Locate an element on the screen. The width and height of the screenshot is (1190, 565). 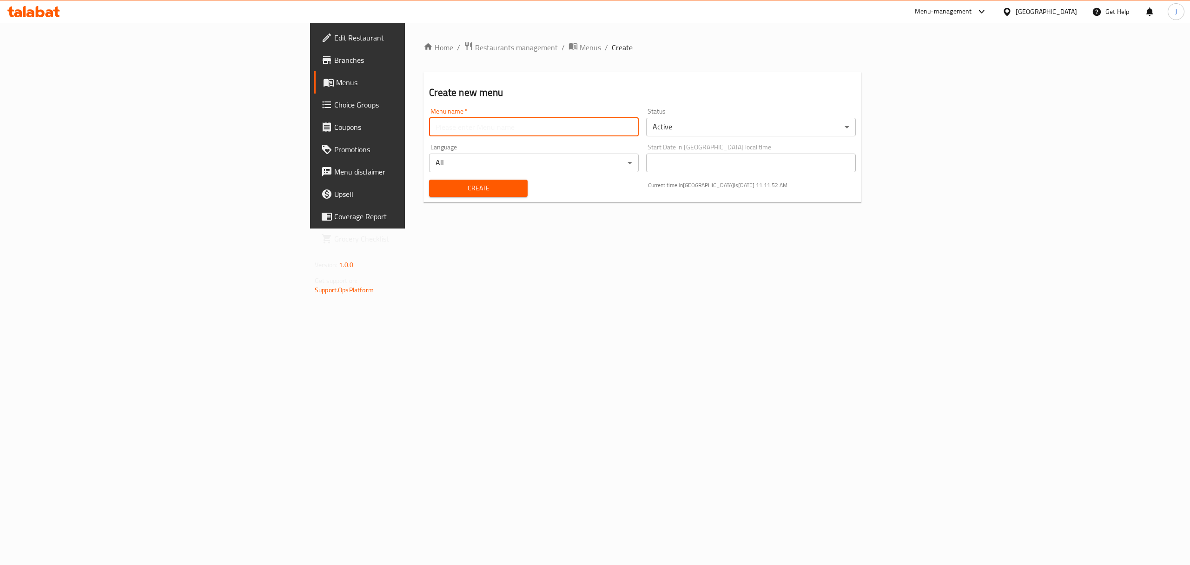
span: J is located at coordinates (1177, 12).